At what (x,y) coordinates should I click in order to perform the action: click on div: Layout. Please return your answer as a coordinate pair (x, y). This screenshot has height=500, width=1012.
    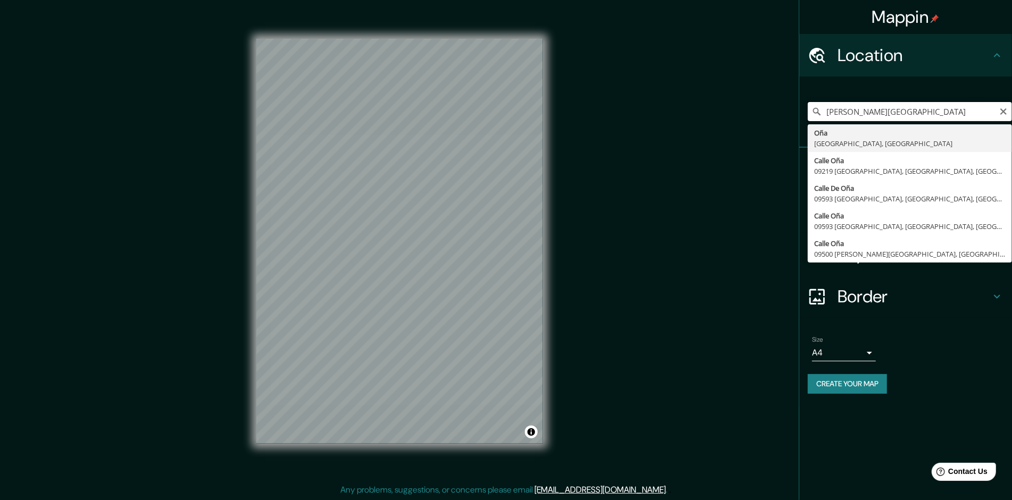
    Looking at the image, I should click on (906, 254).